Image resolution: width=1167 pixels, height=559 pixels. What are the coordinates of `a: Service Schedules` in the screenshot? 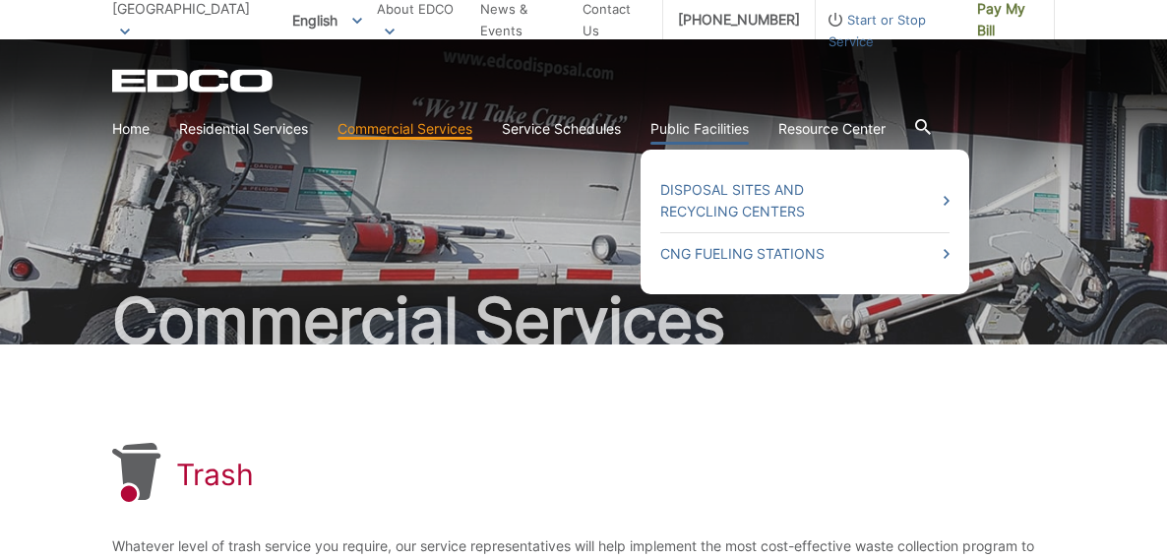 It's located at (561, 129).